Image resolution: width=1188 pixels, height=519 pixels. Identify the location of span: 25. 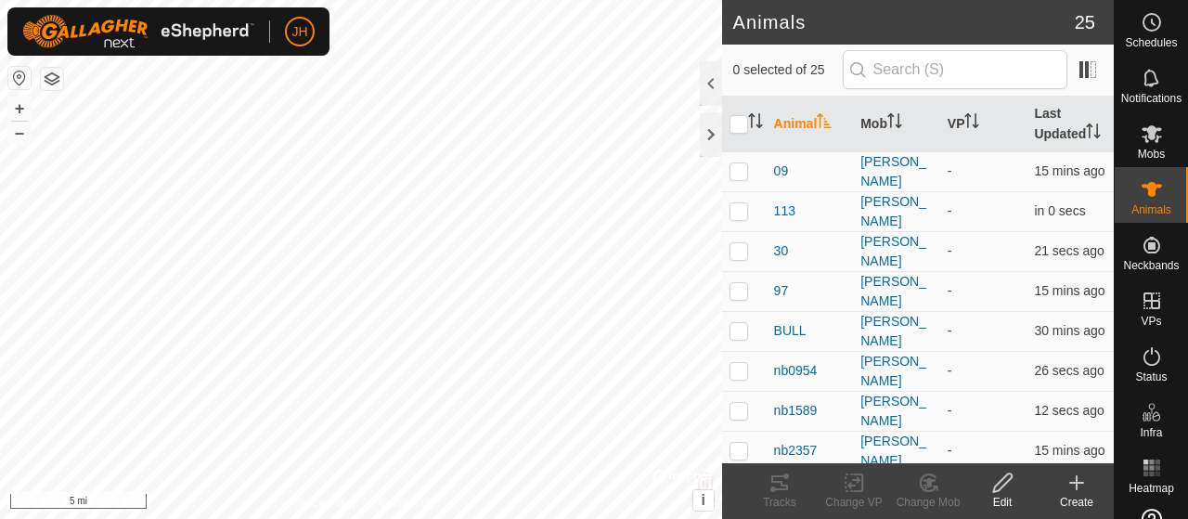
(1085, 22).